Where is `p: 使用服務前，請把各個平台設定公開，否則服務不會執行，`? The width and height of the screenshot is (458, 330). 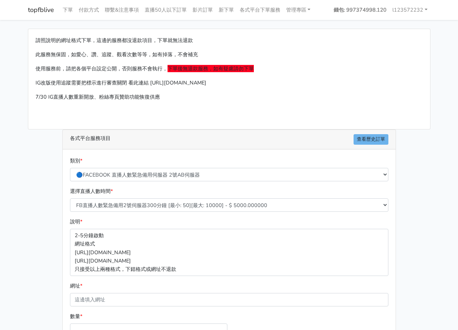 p: 使用服務前，請把各個平台設定公開，否則服務不會執行， is located at coordinates (229, 68).